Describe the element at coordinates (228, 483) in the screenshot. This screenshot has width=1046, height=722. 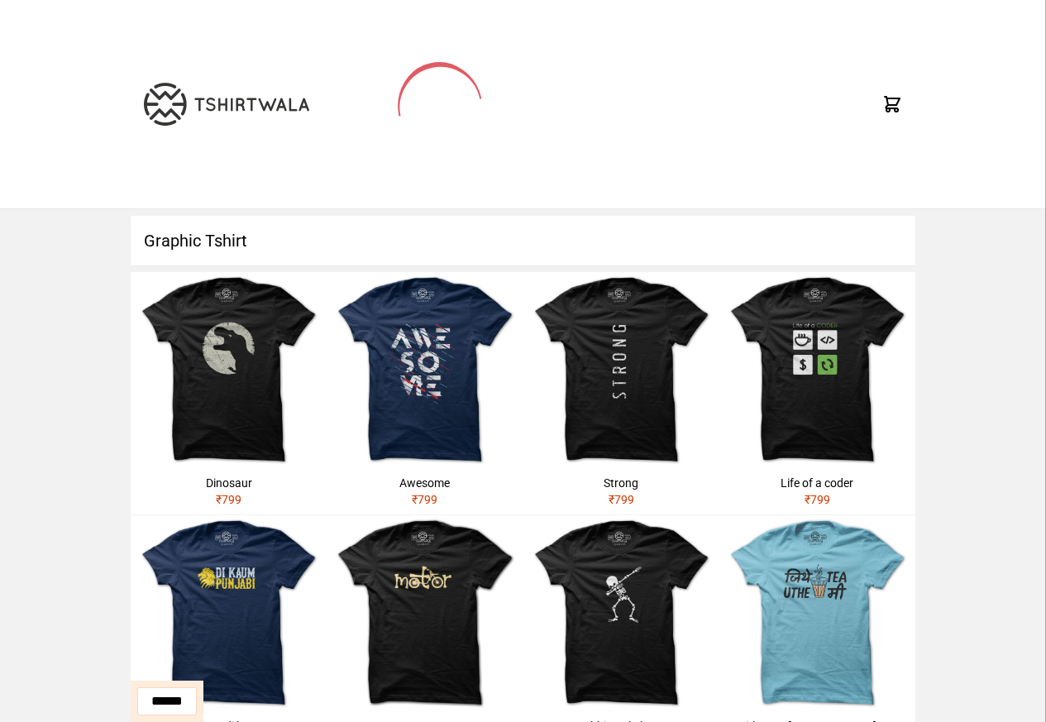
I see `div: Dinosaur` at that location.